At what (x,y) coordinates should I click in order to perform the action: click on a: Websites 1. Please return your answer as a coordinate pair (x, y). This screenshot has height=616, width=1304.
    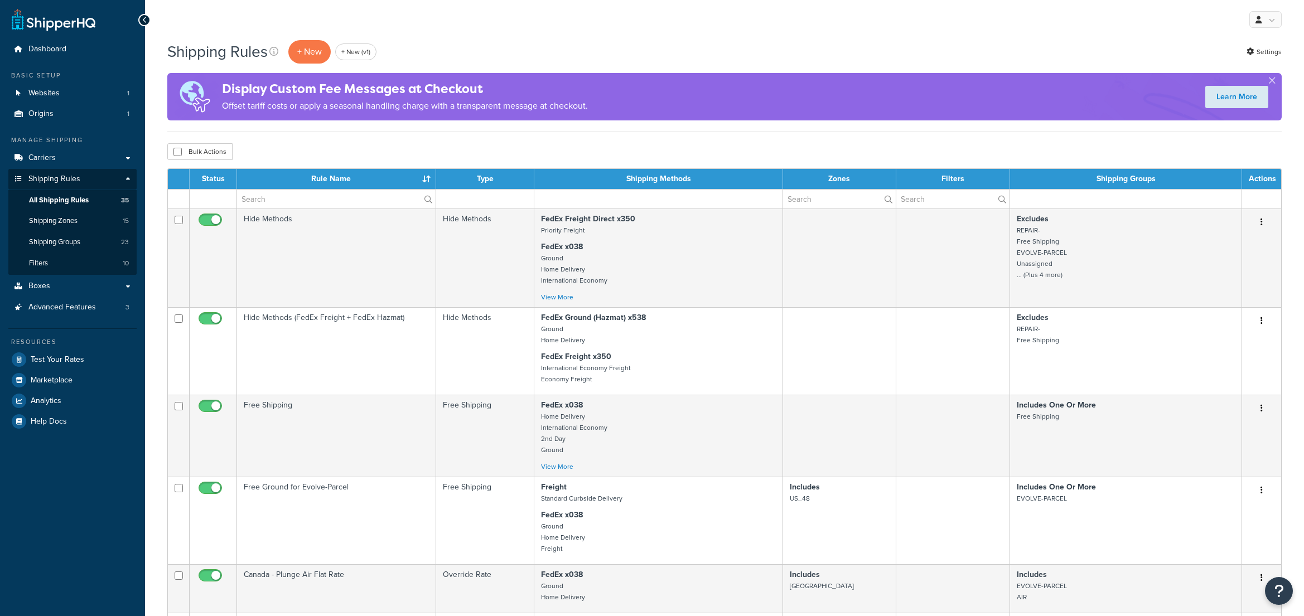
    Looking at the image, I should click on (73, 93).